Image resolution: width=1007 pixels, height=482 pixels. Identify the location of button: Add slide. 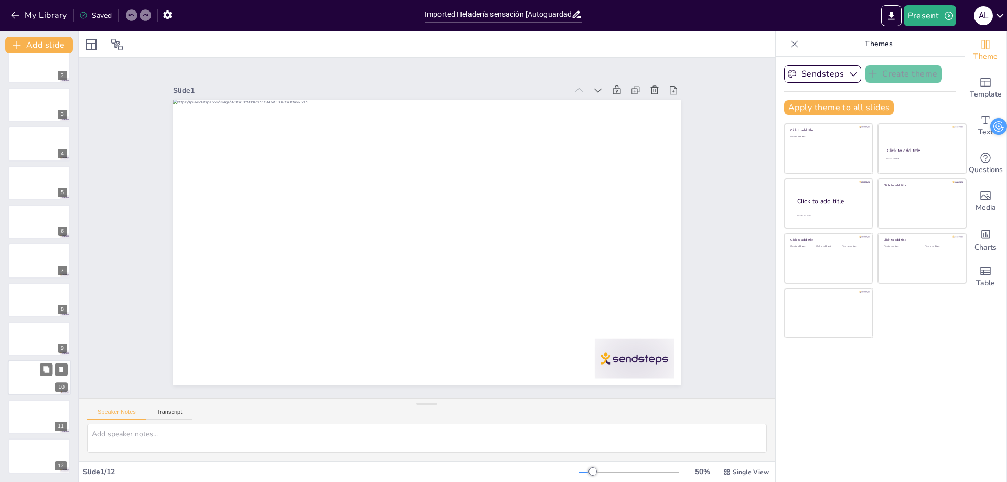
(39, 45).